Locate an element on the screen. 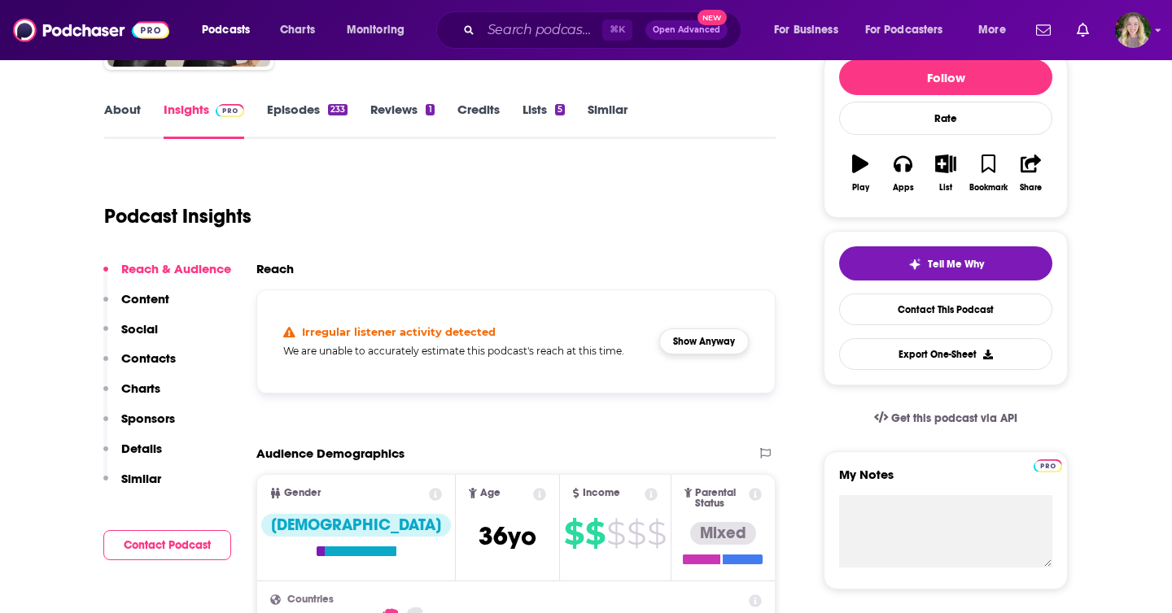 The height and width of the screenshot is (613, 1172). img: tell me why sparkle is located at coordinates (914, 264).